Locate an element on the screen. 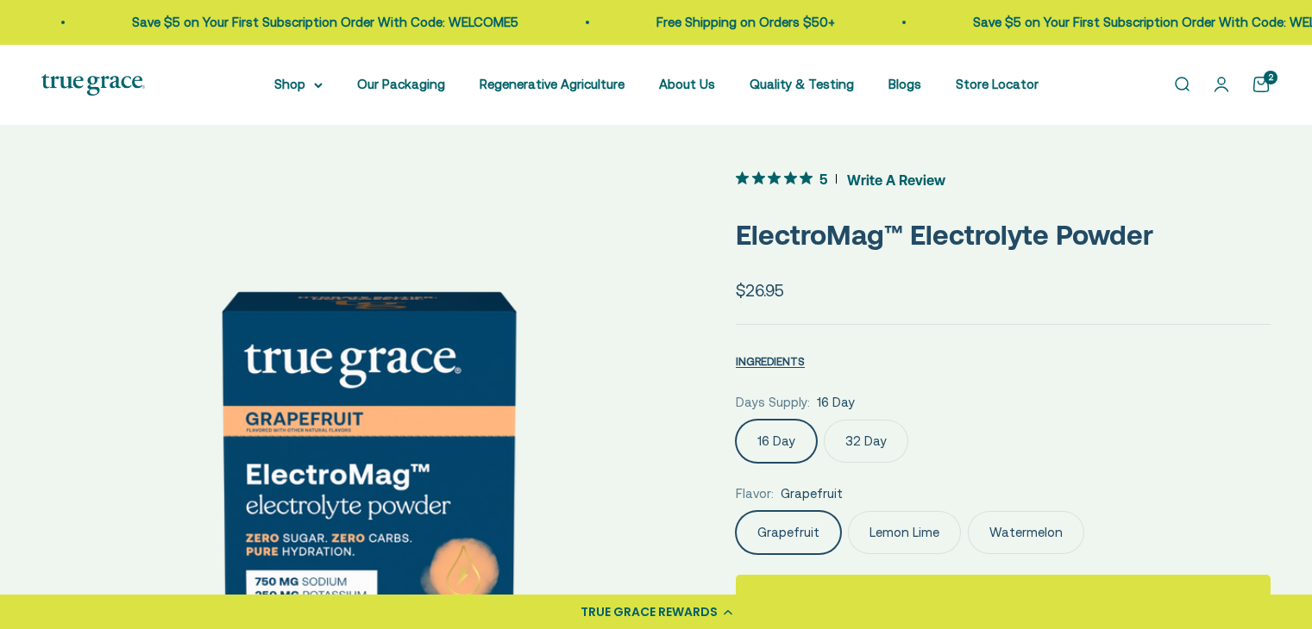 The height and width of the screenshot is (629, 1312). legend: Days Supply: is located at coordinates (773, 403).